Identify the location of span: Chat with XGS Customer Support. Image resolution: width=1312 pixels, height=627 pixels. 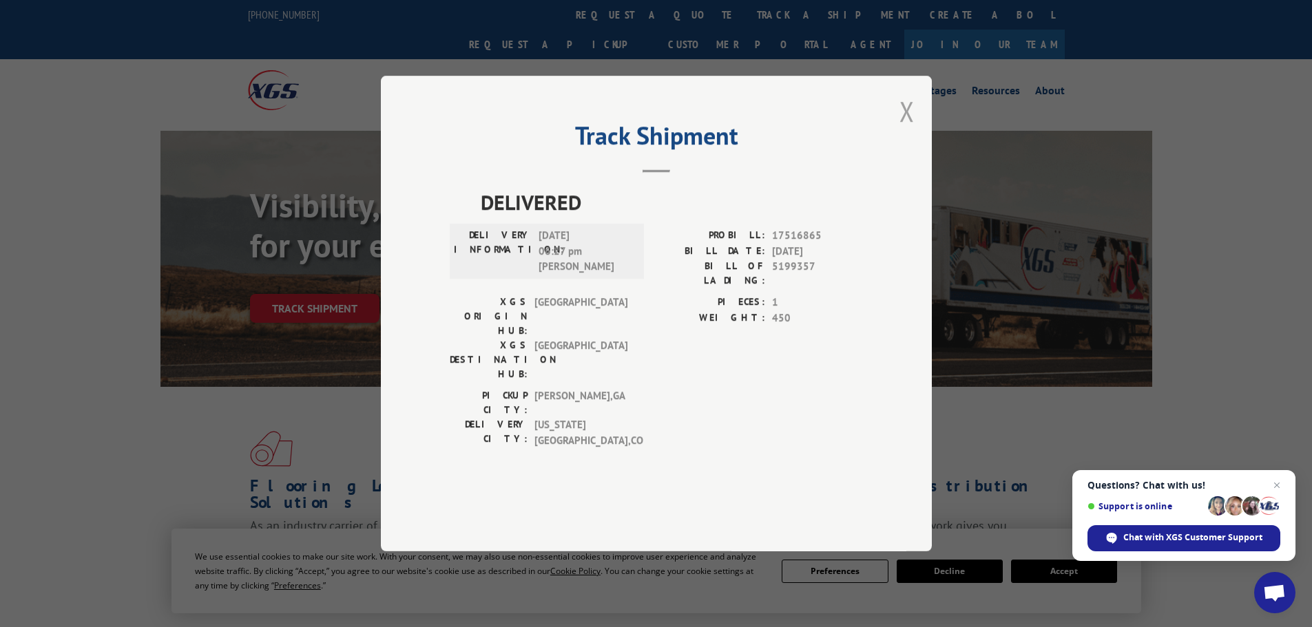
(1192, 538).